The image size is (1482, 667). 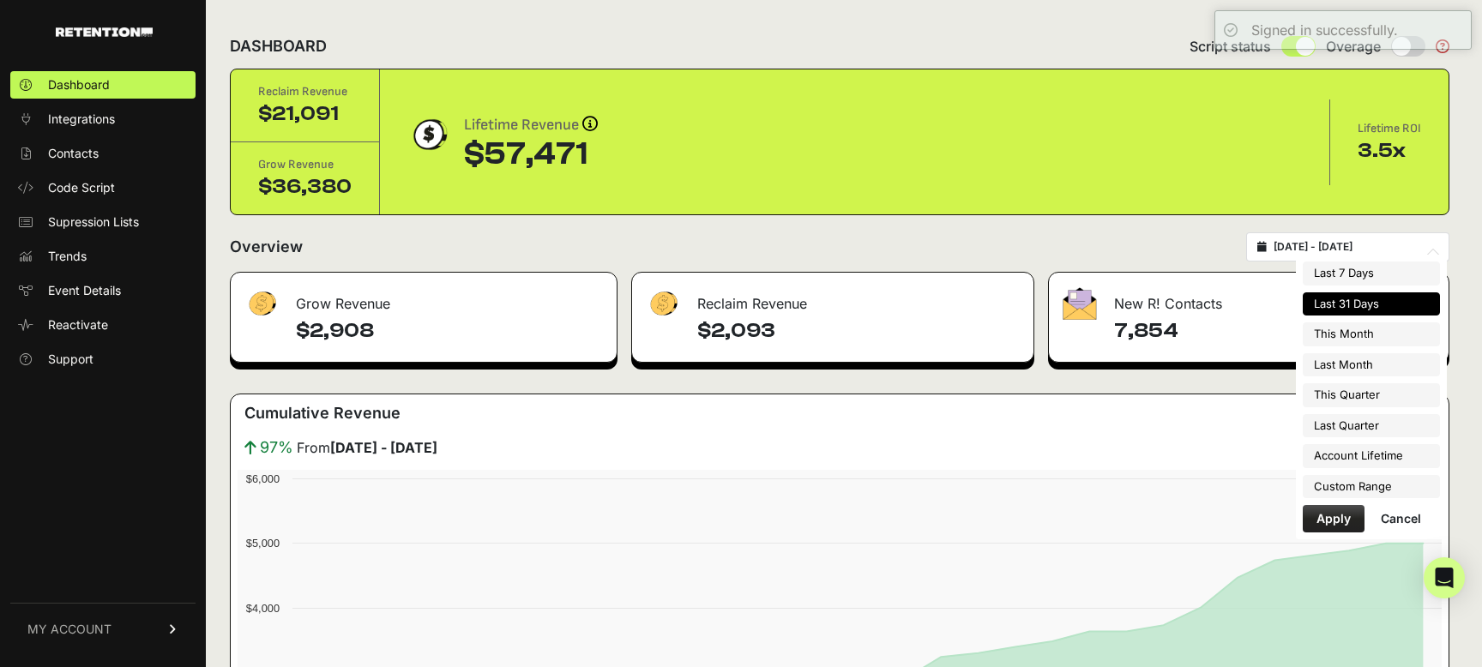 What do you see at coordinates (429, 135) in the screenshot?
I see `img: dollar-coin-05c43ed7efb7bc0c12610022525b4bbbb207c7efeef5aecc26f025e68dcafac9.png` at bounding box center [429, 135].